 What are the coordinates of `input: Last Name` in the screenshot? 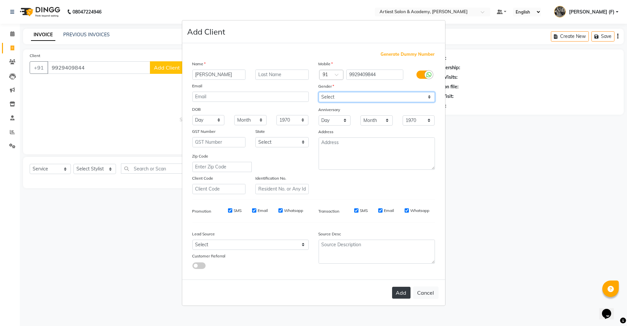 It's located at (282, 74).